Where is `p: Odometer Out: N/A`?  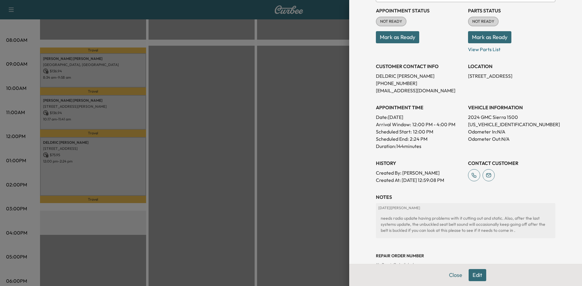
p: Odometer Out: N/A is located at coordinates (511, 139).